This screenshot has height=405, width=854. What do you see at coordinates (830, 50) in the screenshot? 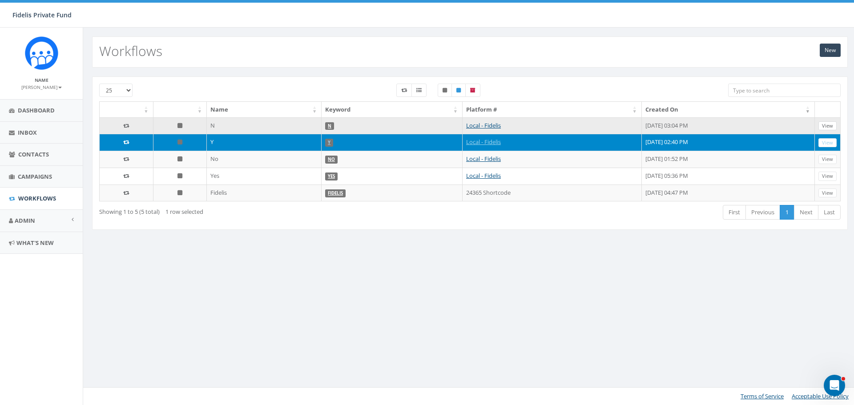
I see `a: New` at bounding box center [830, 50].